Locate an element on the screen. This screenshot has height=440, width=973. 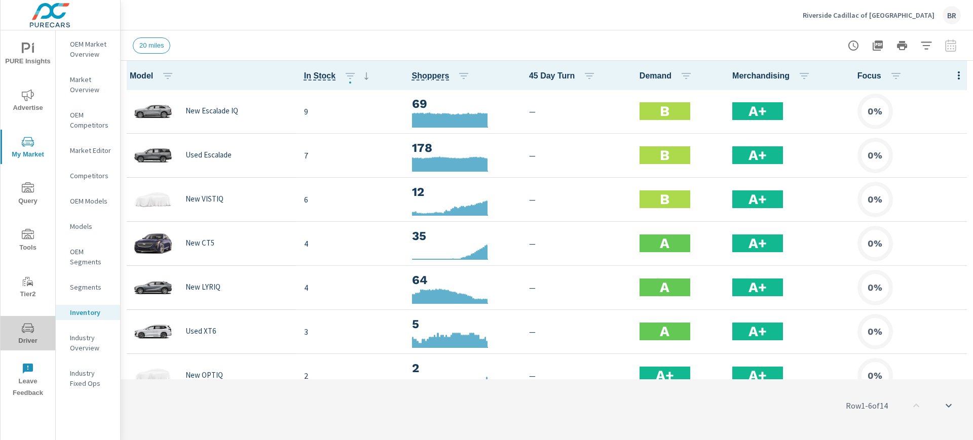
span: Tier2 is located at coordinates (28, 288).